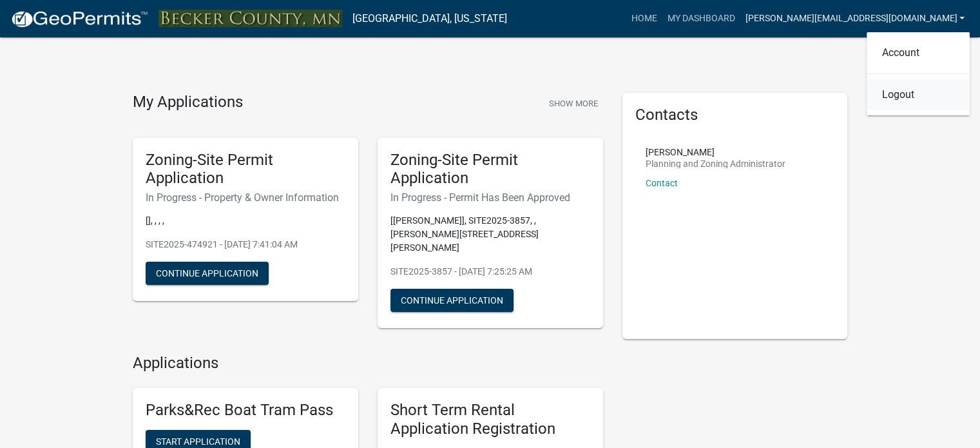 This screenshot has height=448, width=980. I want to click on h5: Short Term Rental Application Registration, so click(491, 420).